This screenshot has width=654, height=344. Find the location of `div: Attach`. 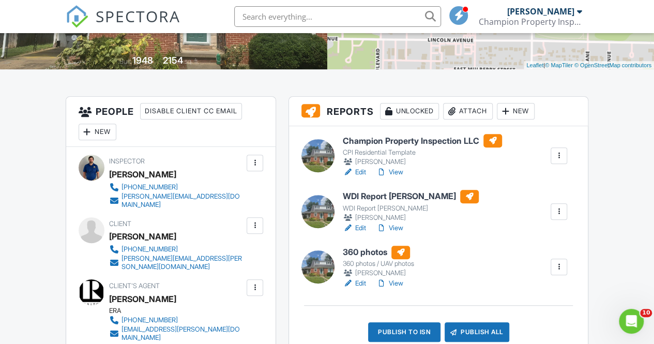

div: Attach is located at coordinates (468, 111).